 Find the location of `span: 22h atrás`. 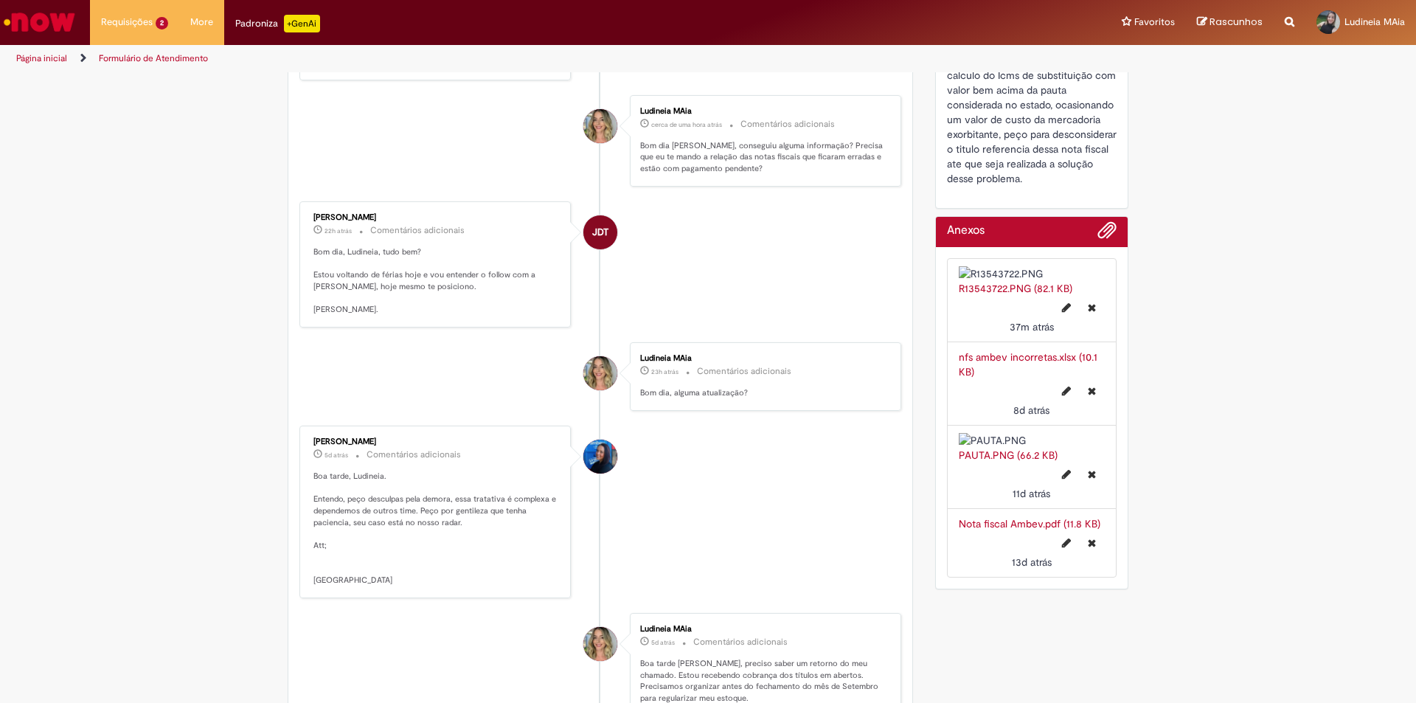

span: 22h atrás is located at coordinates (338, 231).